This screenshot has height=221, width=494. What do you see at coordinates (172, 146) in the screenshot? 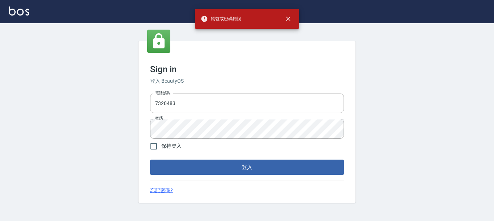
I see `span: 保持登入` at bounding box center [172, 146].